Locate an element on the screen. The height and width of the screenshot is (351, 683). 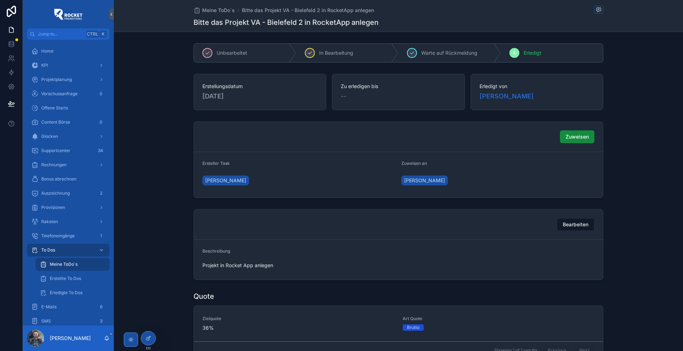
span: SMS is located at coordinates (46, 321).